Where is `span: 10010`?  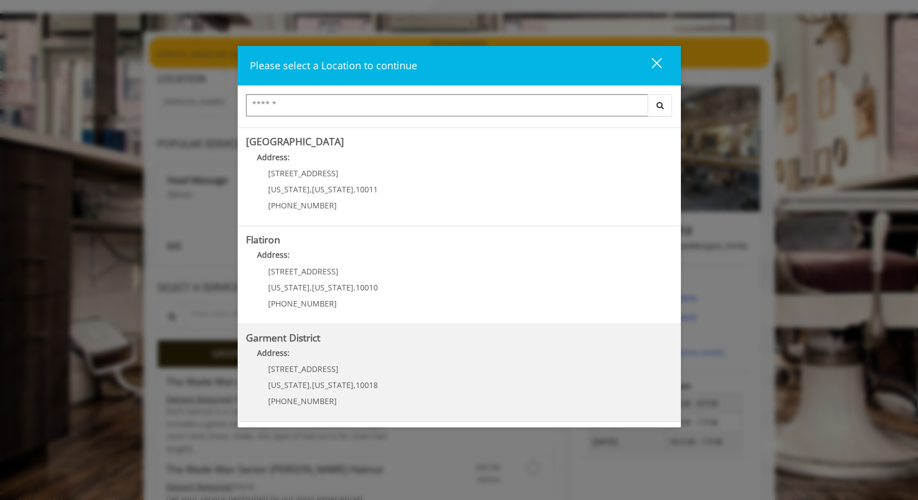 span: 10010 is located at coordinates (367, 287).